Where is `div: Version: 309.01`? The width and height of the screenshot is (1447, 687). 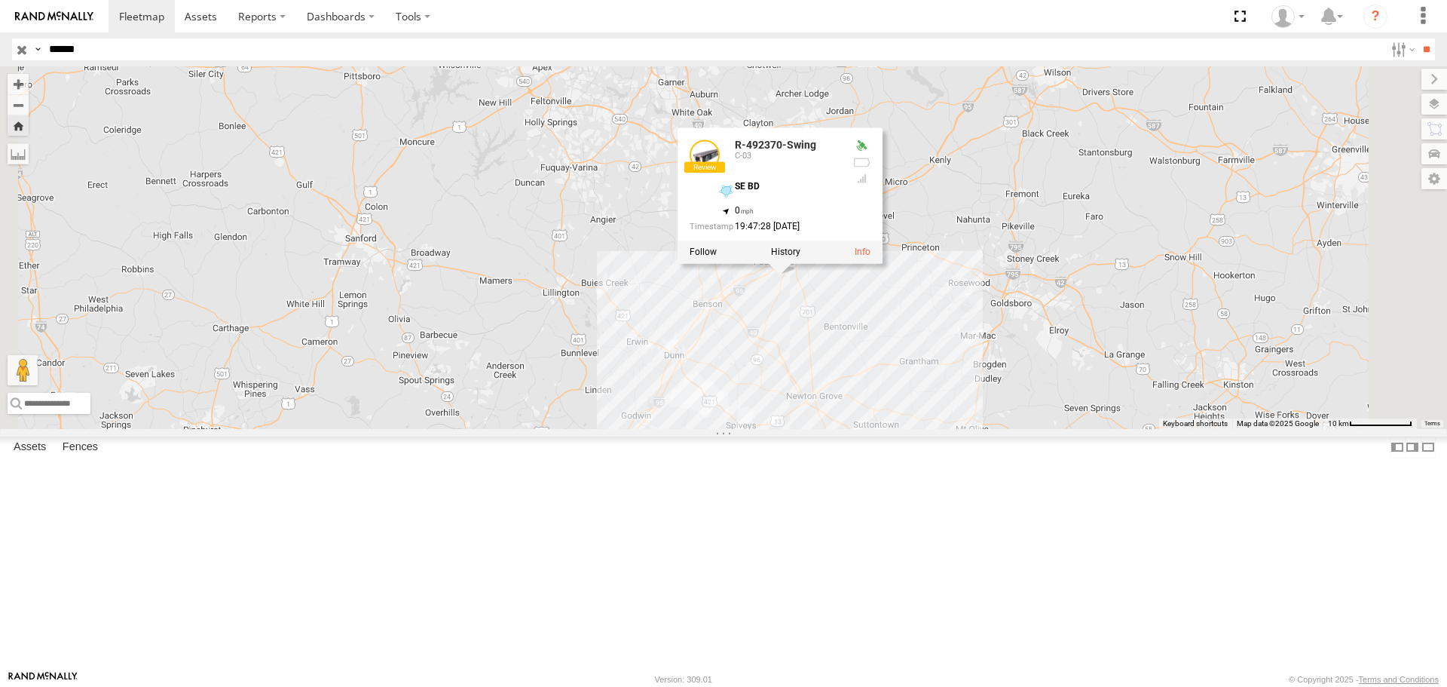 div: Version: 309.01 is located at coordinates (684, 679).